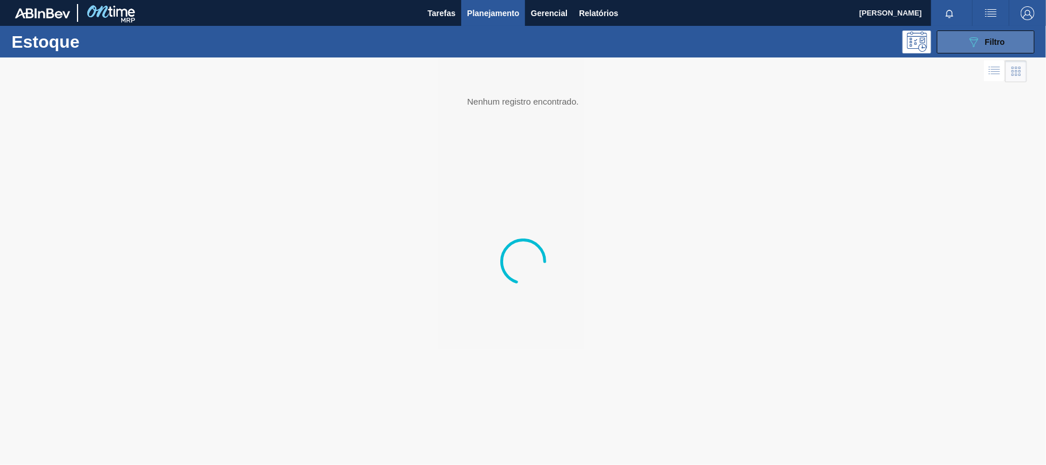 The width and height of the screenshot is (1046, 465). What do you see at coordinates (599, 13) in the screenshot?
I see `span: Relatórios` at bounding box center [599, 13].